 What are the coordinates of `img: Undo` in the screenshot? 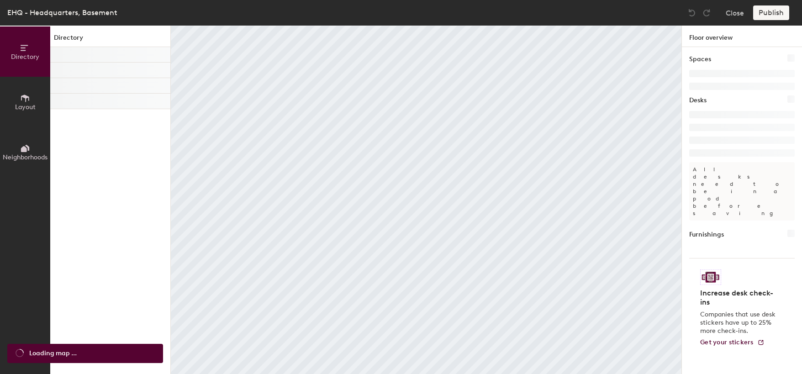 It's located at (692, 13).